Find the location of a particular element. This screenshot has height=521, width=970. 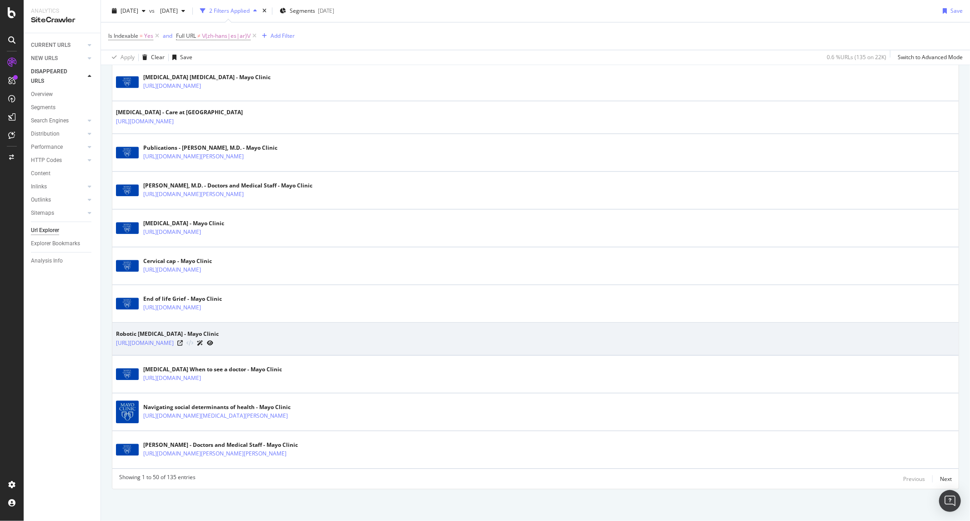

span: vs is located at coordinates (153, 10).